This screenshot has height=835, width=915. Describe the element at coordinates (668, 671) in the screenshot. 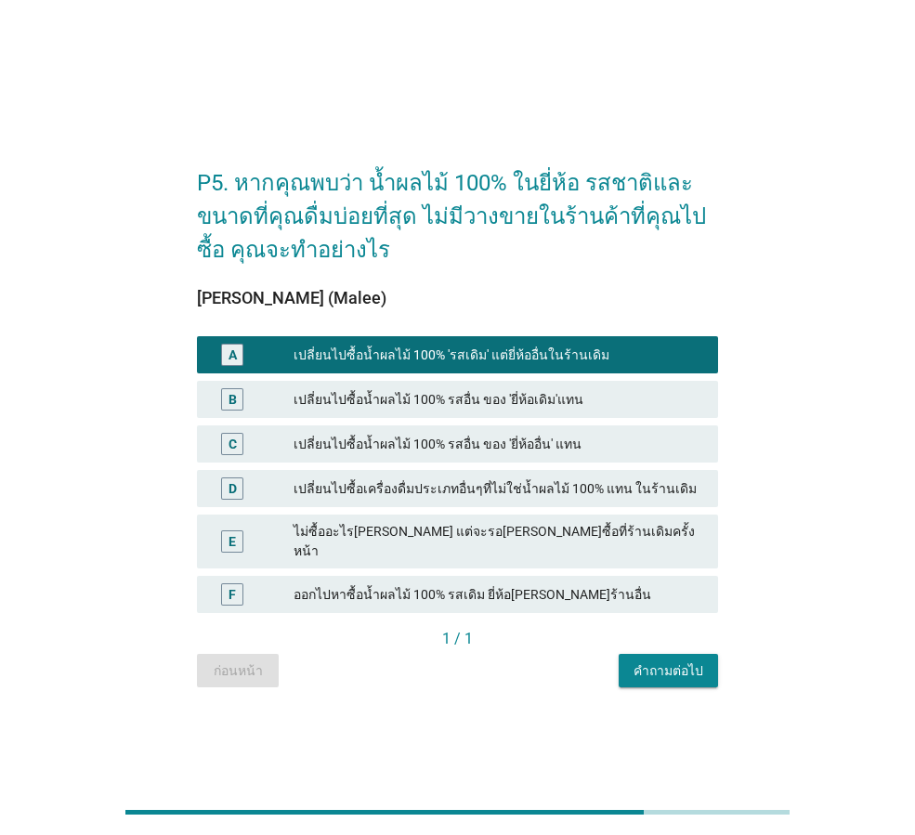

I see `div: คำถามต่อไป` at that location.